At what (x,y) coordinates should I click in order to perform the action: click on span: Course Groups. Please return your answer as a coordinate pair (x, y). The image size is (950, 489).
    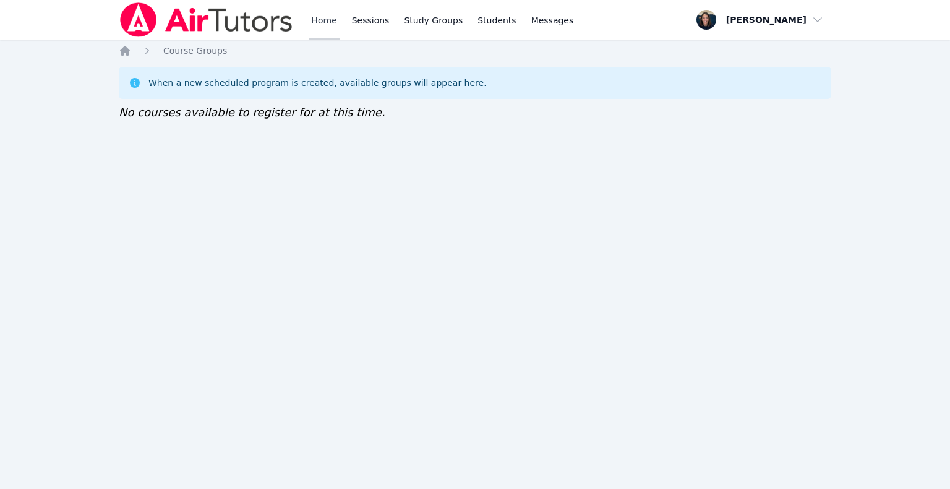
    Looking at the image, I should click on (195, 51).